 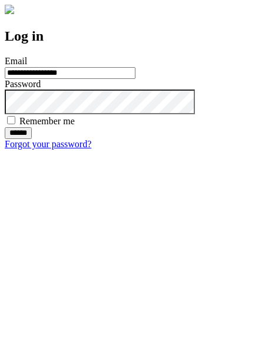 I want to click on label: Email, so click(x=16, y=61).